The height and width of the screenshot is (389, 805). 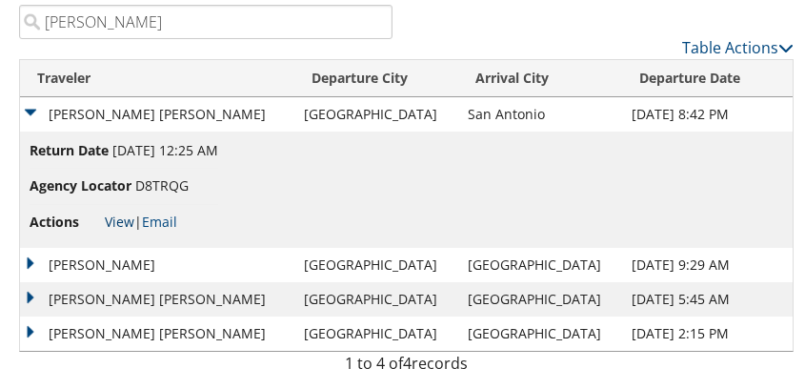 I want to click on a: Email, so click(x=159, y=219).